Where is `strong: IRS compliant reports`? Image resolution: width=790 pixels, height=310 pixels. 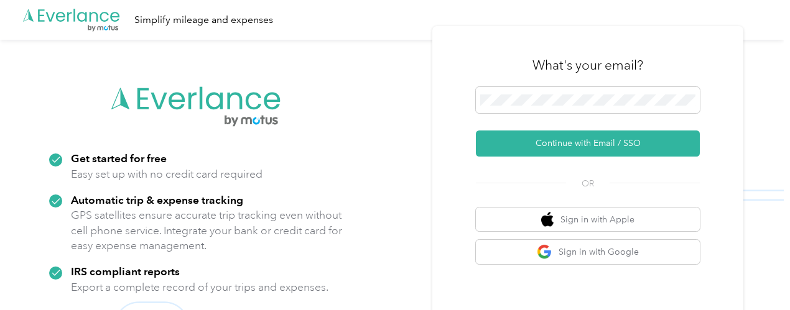
strong: IRS compliant reports is located at coordinates (125, 271).